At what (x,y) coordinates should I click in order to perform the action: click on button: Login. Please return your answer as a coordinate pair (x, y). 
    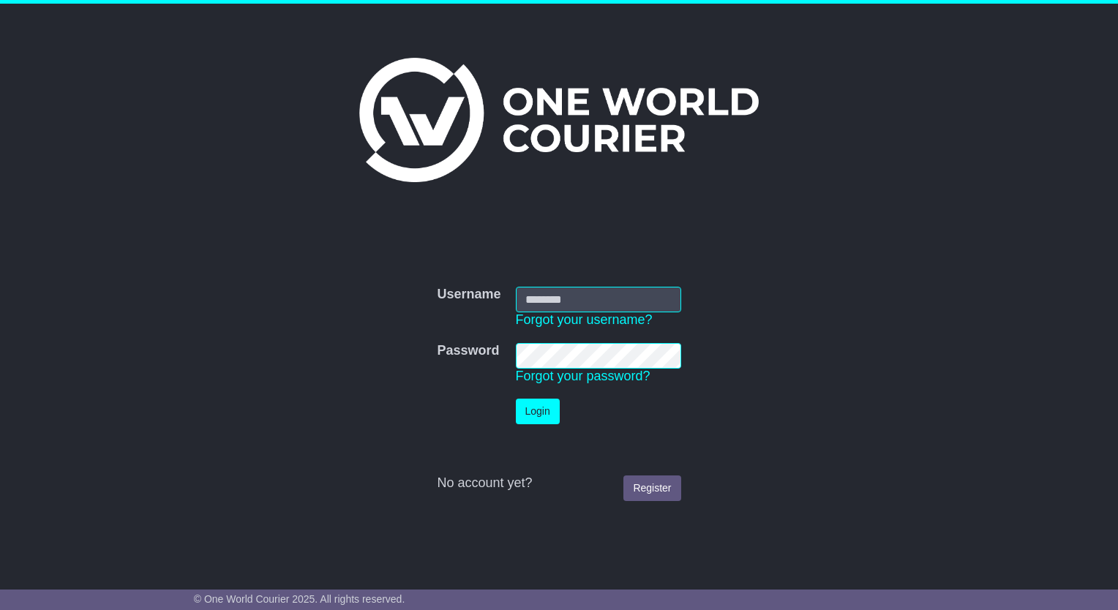
    Looking at the image, I should click on (538, 411).